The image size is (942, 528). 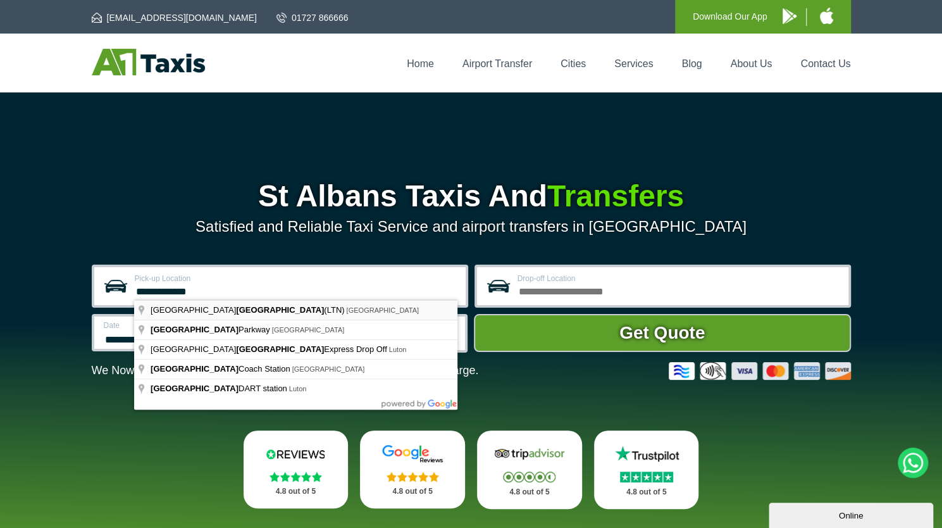 I want to click on a: Tripadvisor Stars 4.8 out of 5, so click(x=530, y=469).